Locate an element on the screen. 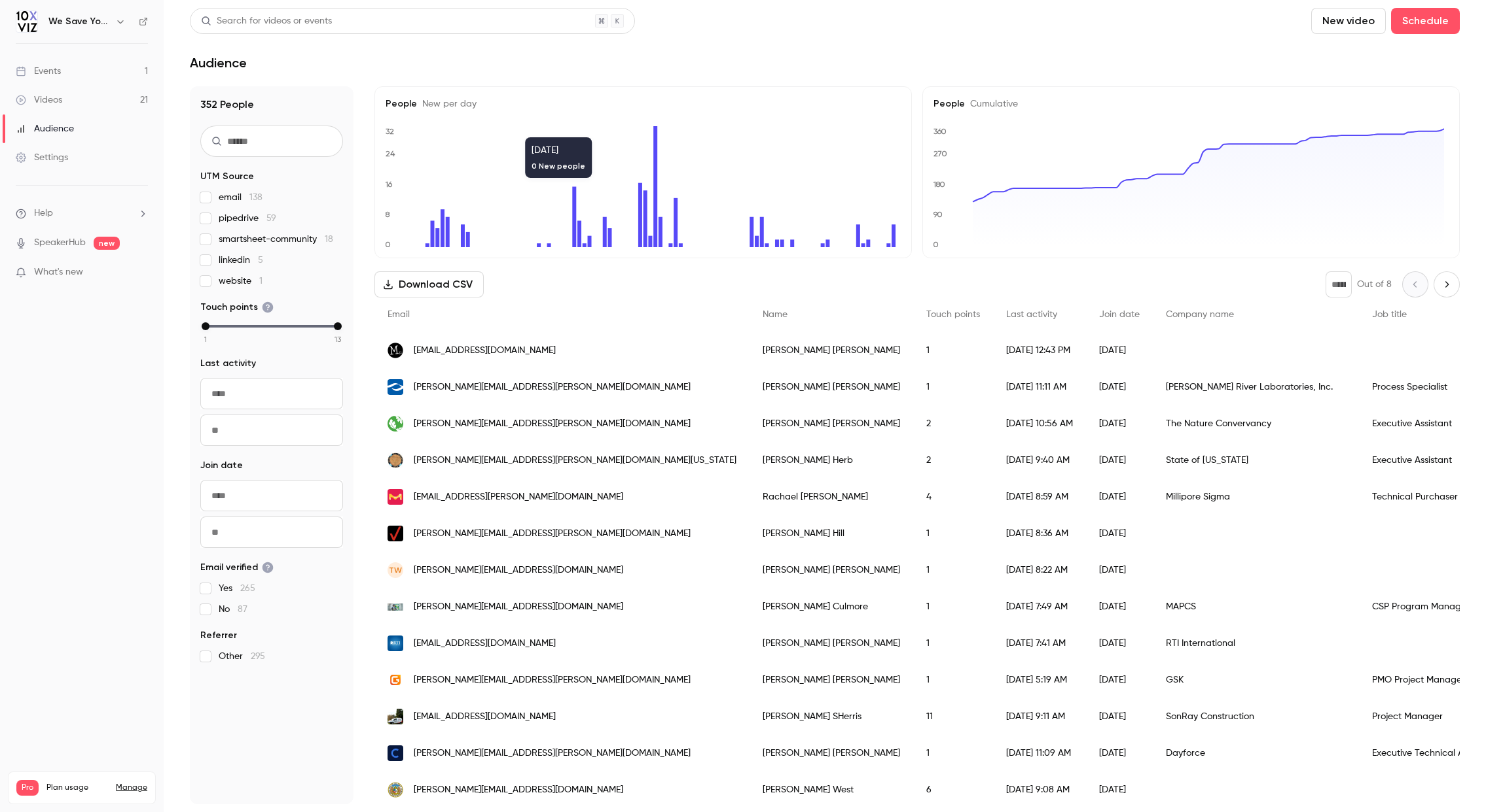 This screenshot has width=1486, height=812. text: 180 is located at coordinates (939, 185).